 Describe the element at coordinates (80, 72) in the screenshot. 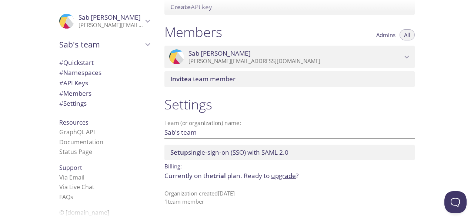

I see `span: Namespaces` at that location.